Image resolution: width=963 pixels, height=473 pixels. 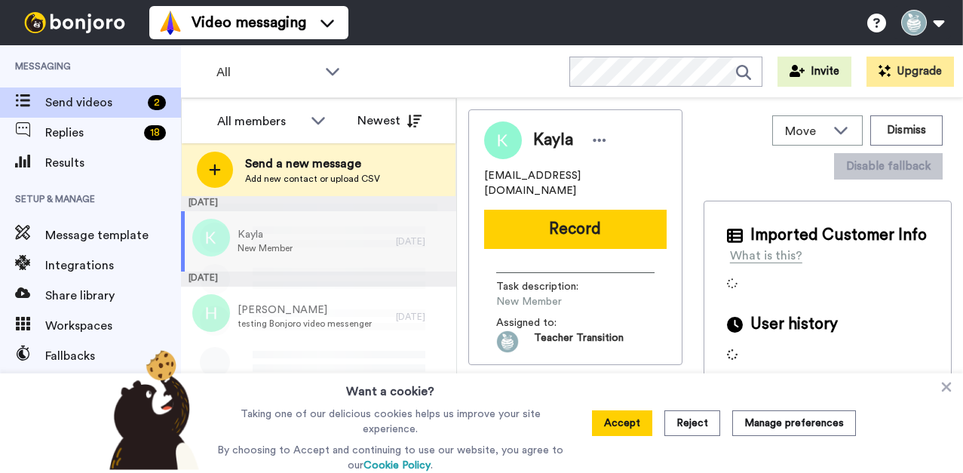 What do you see at coordinates (211, 313) in the screenshot?
I see `img: h.png` at bounding box center [211, 313].